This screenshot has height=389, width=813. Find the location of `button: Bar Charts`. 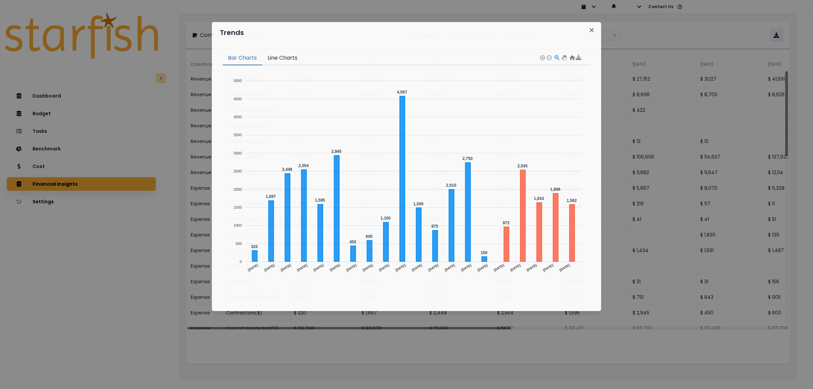

button: Bar Charts is located at coordinates (242, 58).